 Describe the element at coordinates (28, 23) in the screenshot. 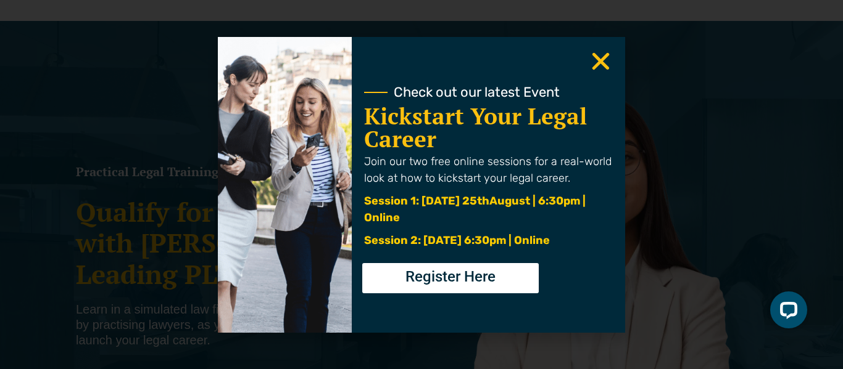

I see `button: Open LiveChat chat widget` at that location.